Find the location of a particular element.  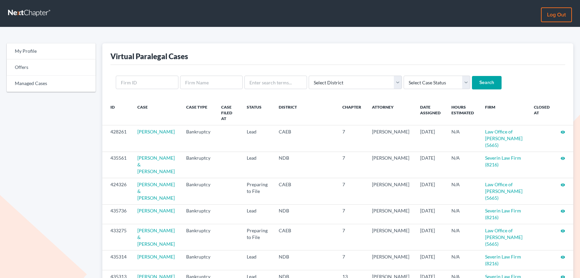

a: Log out is located at coordinates (556, 15).